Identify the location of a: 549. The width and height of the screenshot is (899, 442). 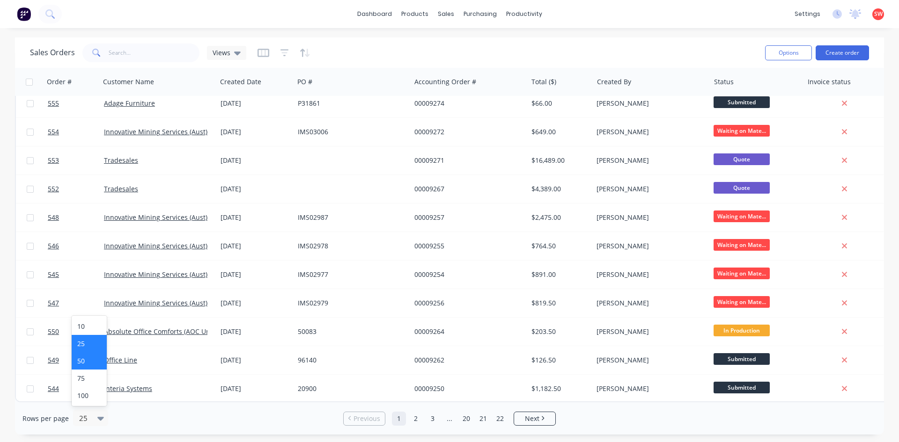
(76, 360).